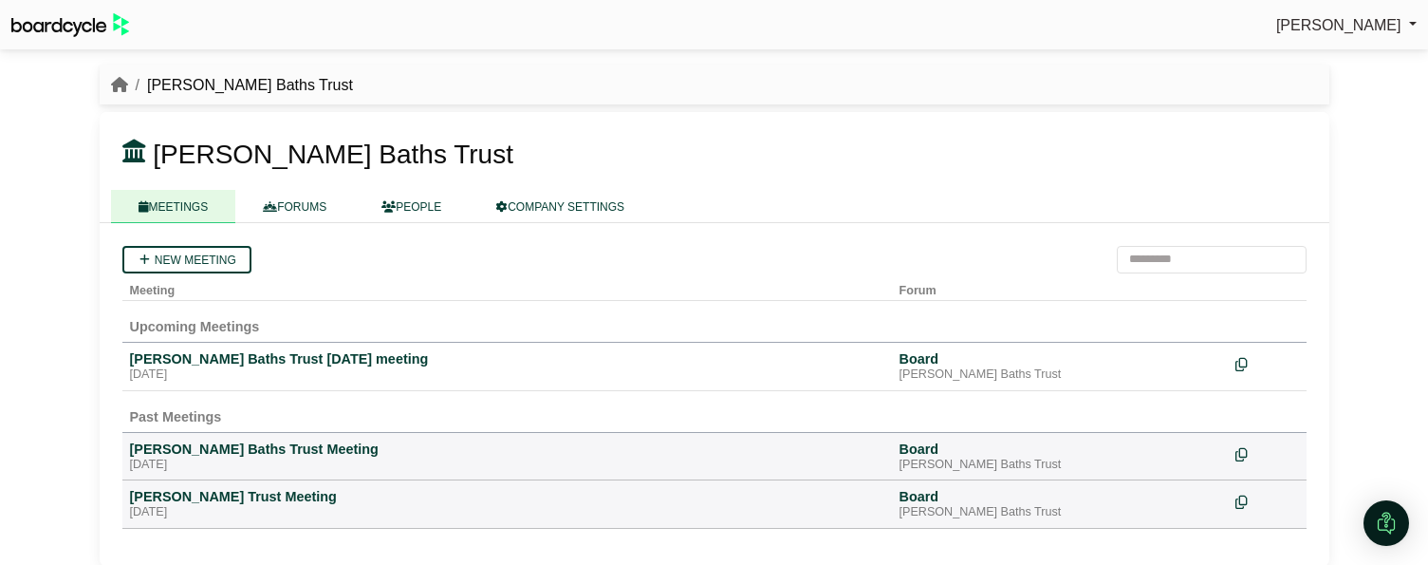  Describe the element at coordinates (70, 25) in the screenshot. I see `img: BoardcycleBlackGreen-aaafeed430059cb809a45853b8cf6d952af9d84e6e89e1f1685b34bfd5cb7d64.svg` at that location.